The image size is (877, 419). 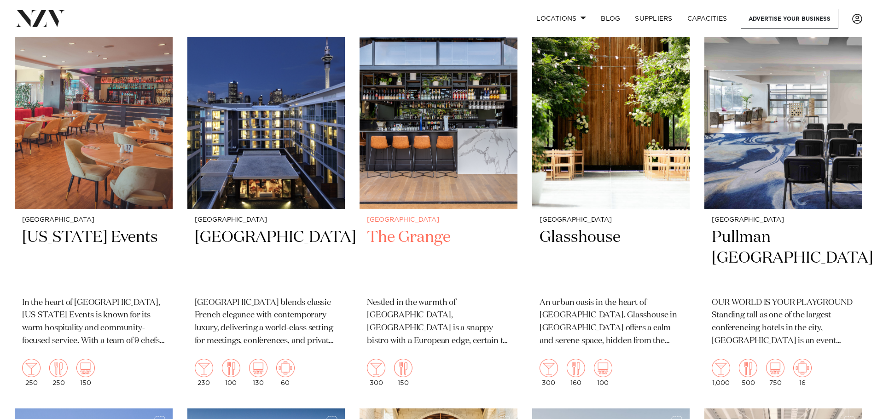 I want to click on a: BLOG, so click(x=611, y=18).